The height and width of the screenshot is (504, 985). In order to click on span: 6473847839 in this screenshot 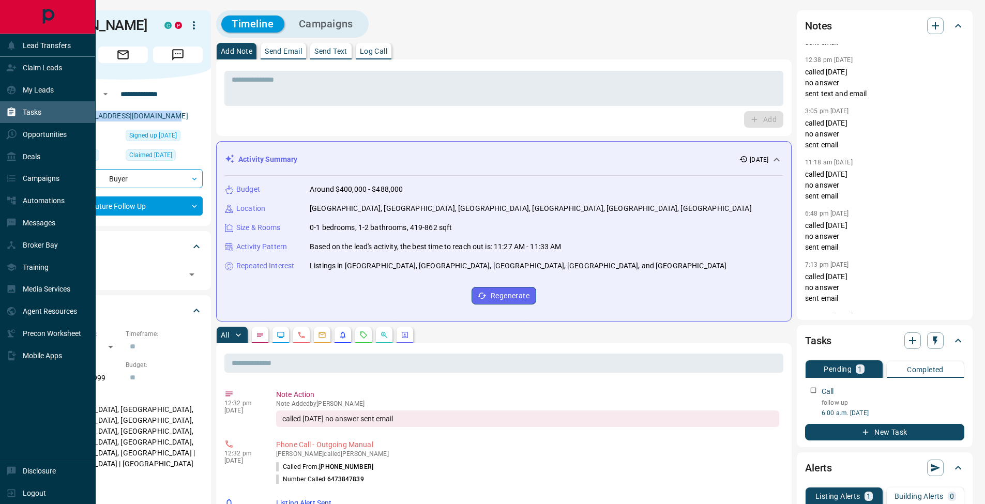, I will do `click(345, 479)`.